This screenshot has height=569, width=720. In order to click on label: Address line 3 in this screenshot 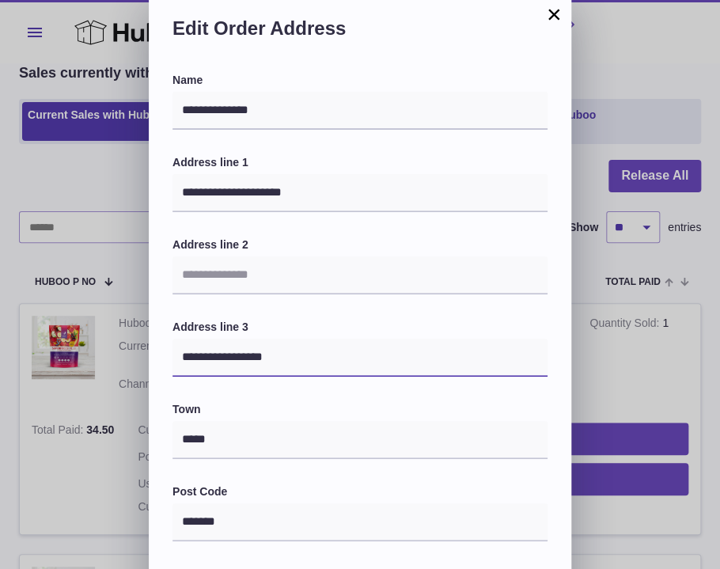, I will do `click(360, 327)`.